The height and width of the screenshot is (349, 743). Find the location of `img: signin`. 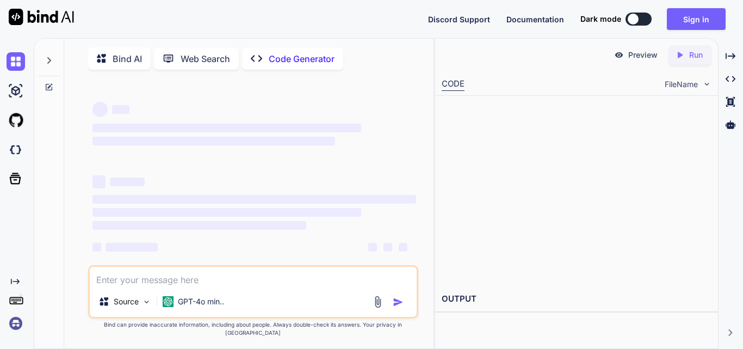

img: signin is located at coordinates (16, 323).